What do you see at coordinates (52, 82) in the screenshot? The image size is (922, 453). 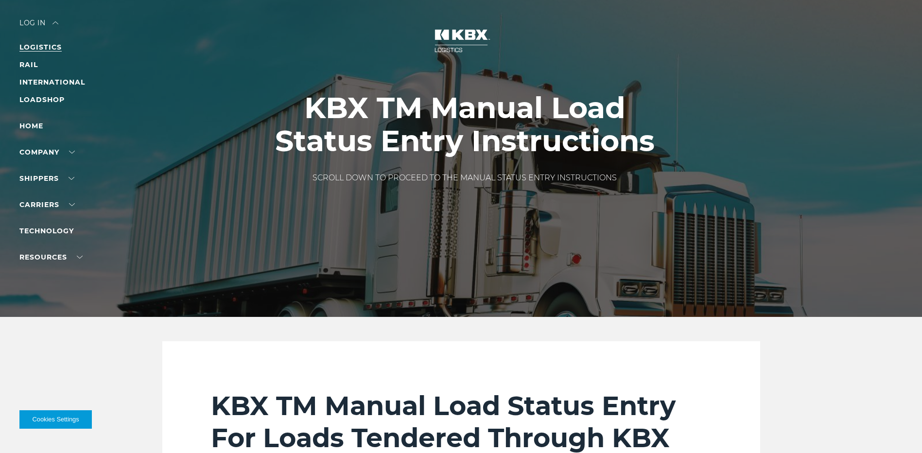 I see `a: INTERNATIONAL` at bounding box center [52, 82].